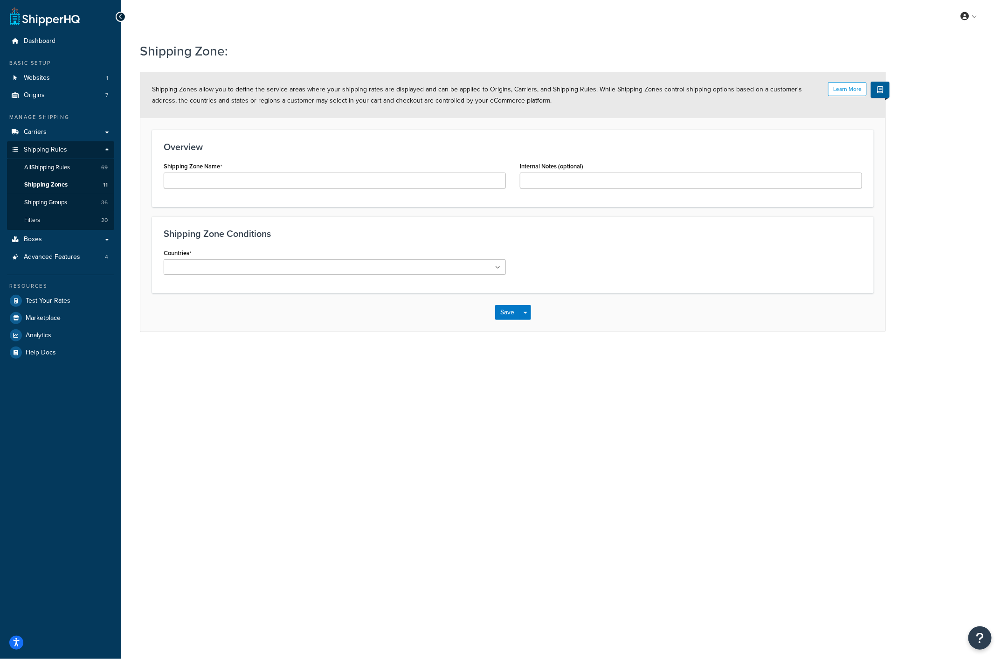  I want to click on span: 69, so click(104, 167).